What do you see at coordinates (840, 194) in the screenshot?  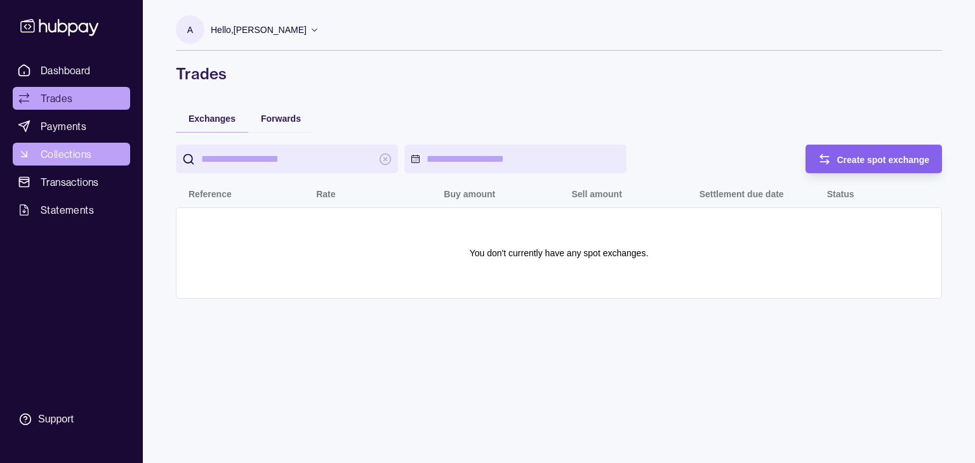 I see `p: Status` at bounding box center [840, 194].